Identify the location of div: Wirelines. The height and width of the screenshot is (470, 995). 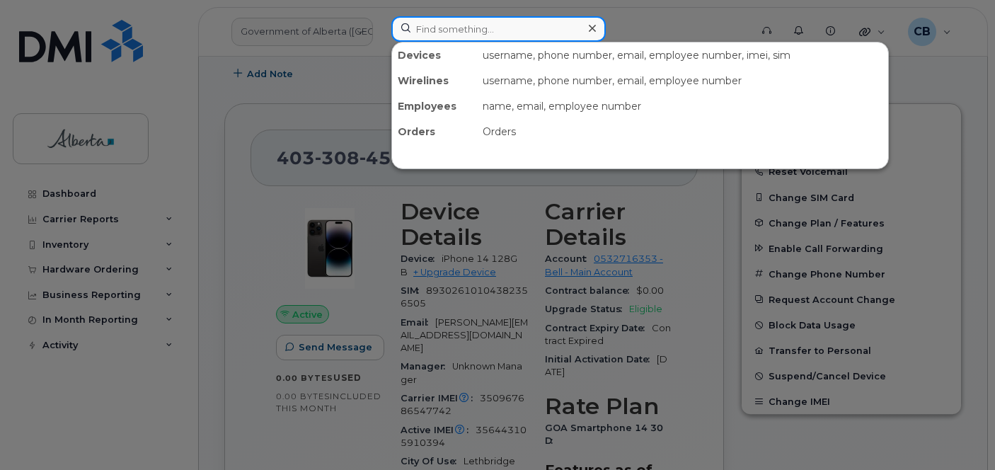
(435, 81).